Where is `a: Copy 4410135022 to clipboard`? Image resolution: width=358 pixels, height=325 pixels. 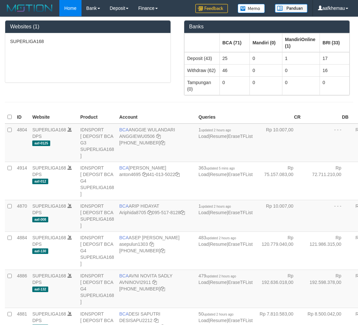 a: Copy 4410135022 to clipboard is located at coordinates (177, 175).